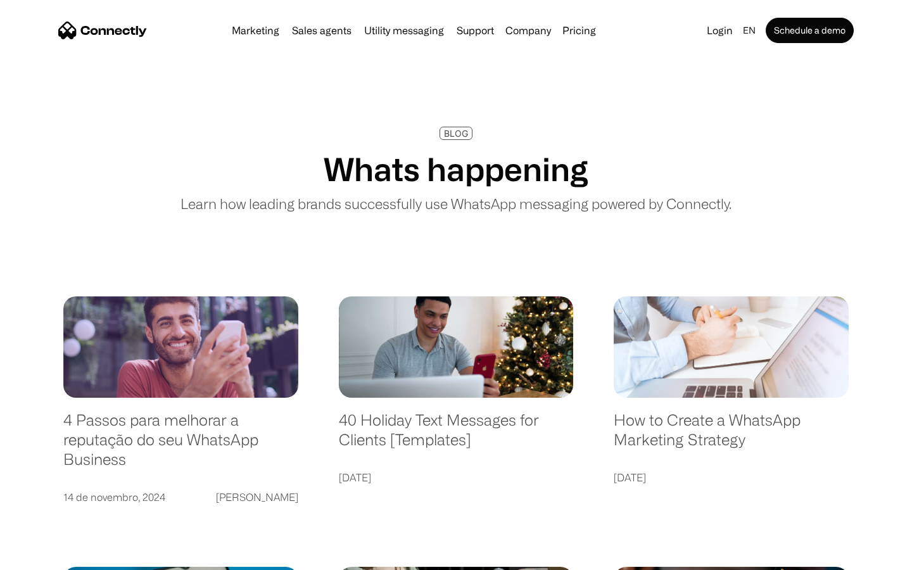  Describe the element at coordinates (456, 169) in the screenshot. I see `h1: Whats happening` at that location.